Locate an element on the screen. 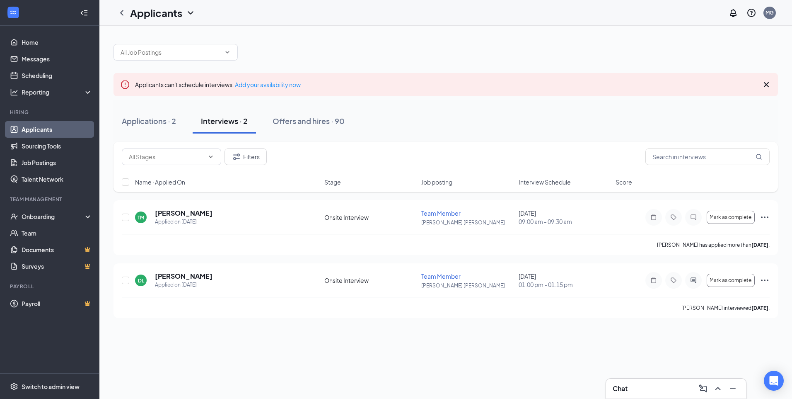 The height and width of the screenshot is (399, 792). a: Team is located at coordinates (57, 233).